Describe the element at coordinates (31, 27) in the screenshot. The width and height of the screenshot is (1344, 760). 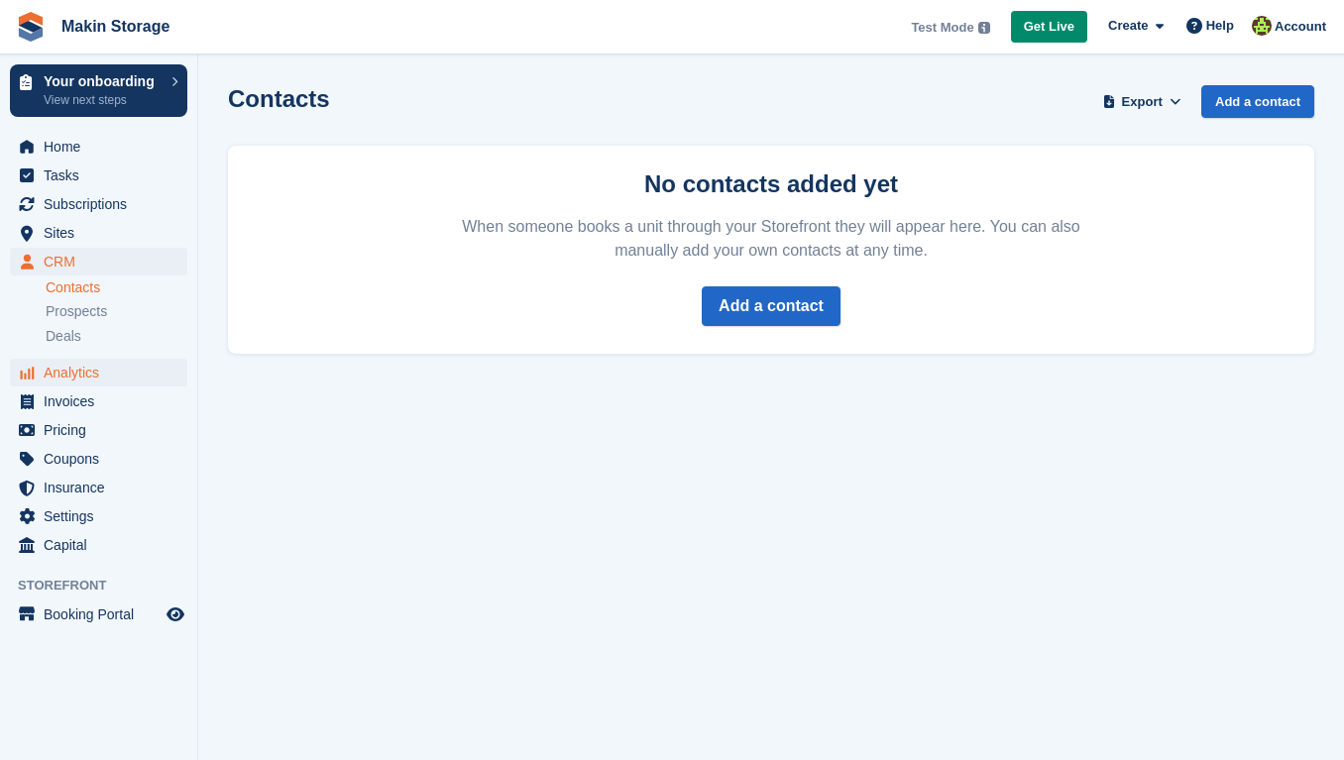
I see `img: stora-icon-8386f47178a22dfd0bd8f6a31ec36ba5ce8667c1dd55bd0f319d3a0aa187defe.svg` at that location.